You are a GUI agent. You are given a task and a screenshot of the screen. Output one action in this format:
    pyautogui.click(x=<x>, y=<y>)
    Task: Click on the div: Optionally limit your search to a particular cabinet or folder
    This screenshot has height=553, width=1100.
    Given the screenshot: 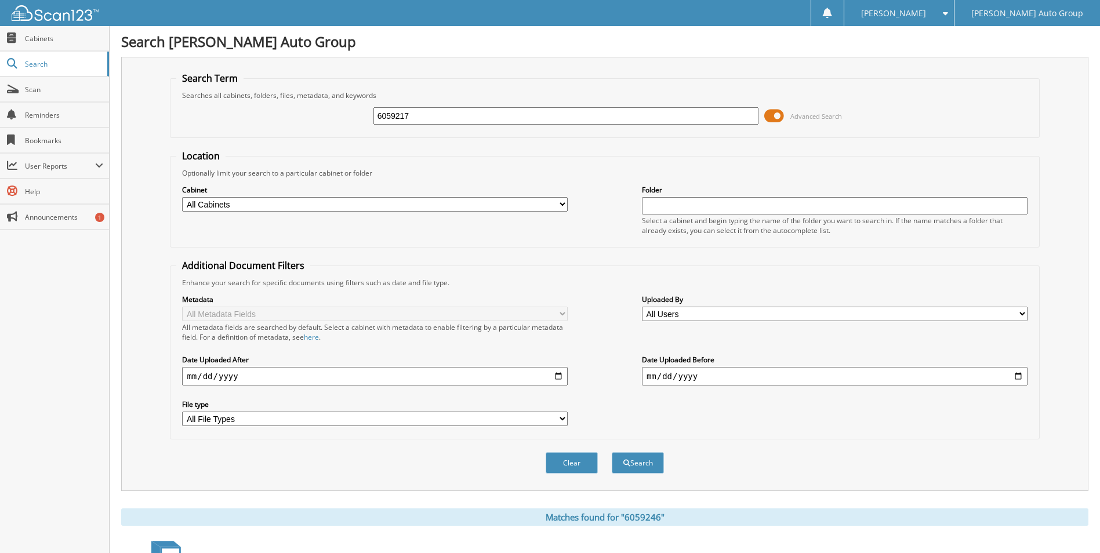 What is the action you would take?
    pyautogui.click(x=604, y=173)
    